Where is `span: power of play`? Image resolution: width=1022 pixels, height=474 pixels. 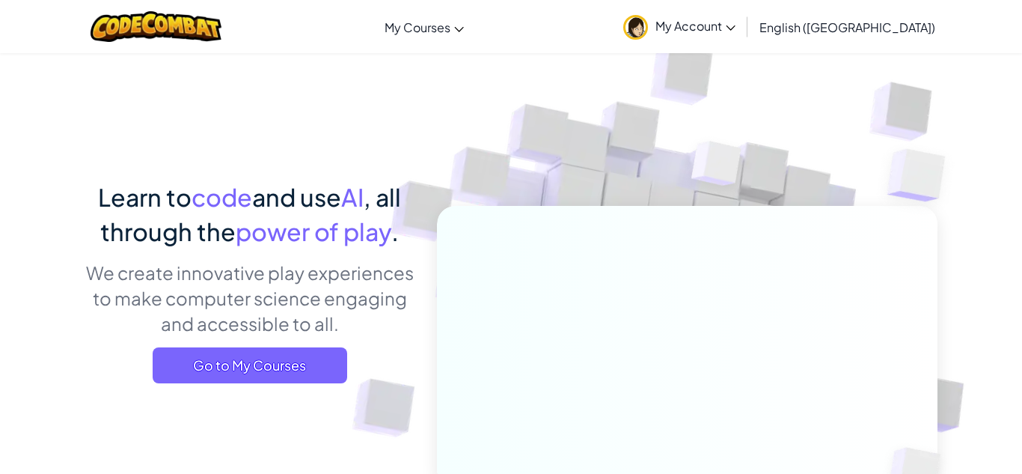
span: power of play is located at coordinates (313, 231).